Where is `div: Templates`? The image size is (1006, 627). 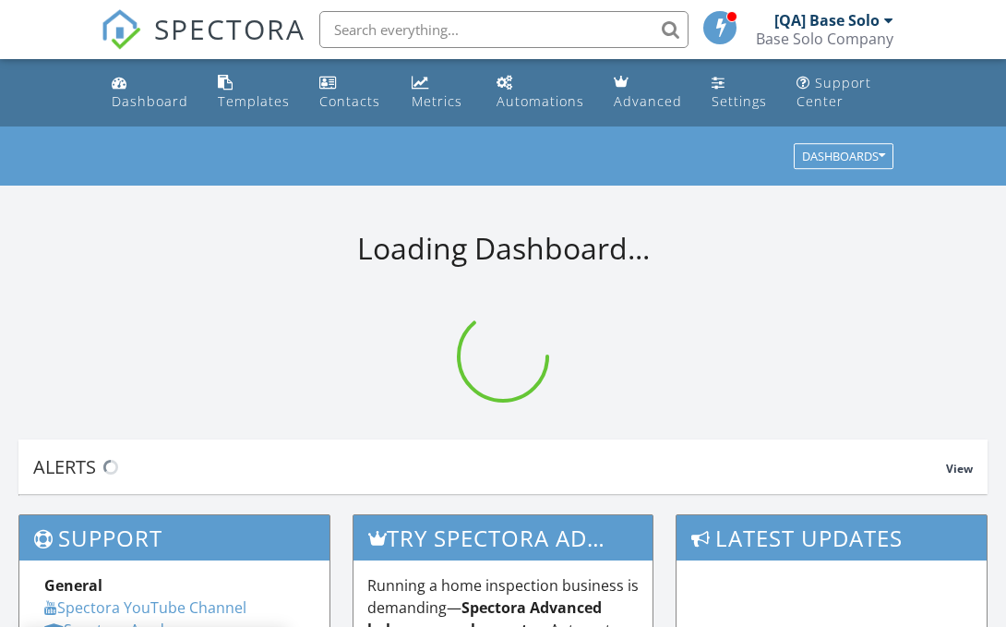 div: Templates is located at coordinates (254, 101).